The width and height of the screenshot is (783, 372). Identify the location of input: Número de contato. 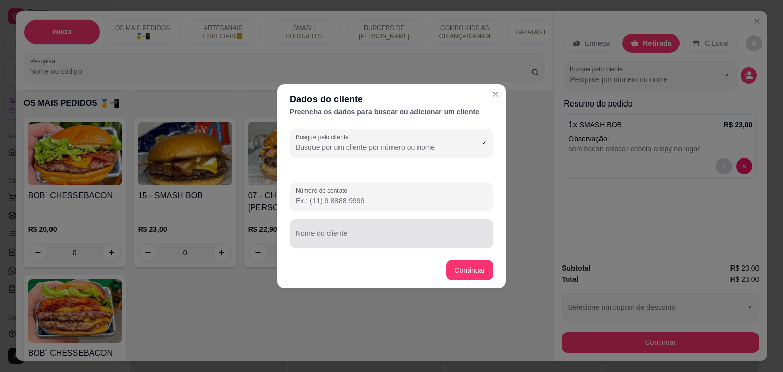
(392, 201).